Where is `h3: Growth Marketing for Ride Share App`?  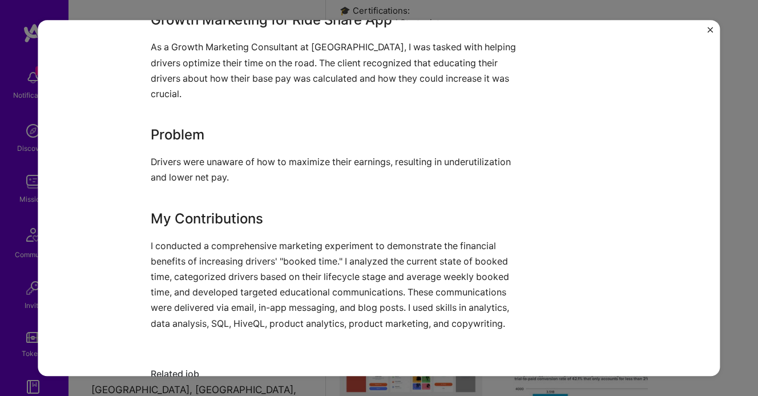 h3: Growth Marketing for Ride Share App is located at coordinates (336, 20).